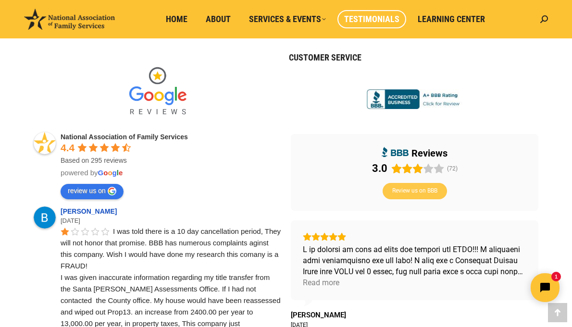  I want to click on img: Accredited A+ with Better Business Bureau, so click(415, 100).